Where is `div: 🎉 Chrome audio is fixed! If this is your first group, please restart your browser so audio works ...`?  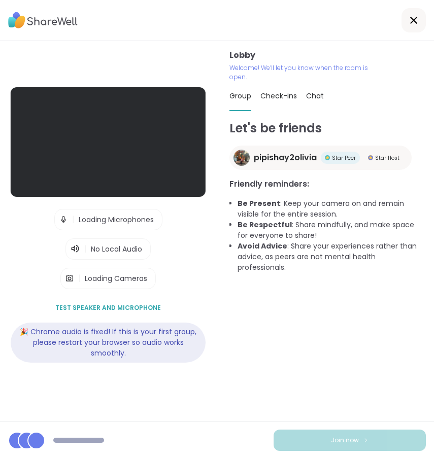 div: 🎉 Chrome audio is fixed! If this is your first group, please restart your browser so audio works ... is located at coordinates (108, 343).